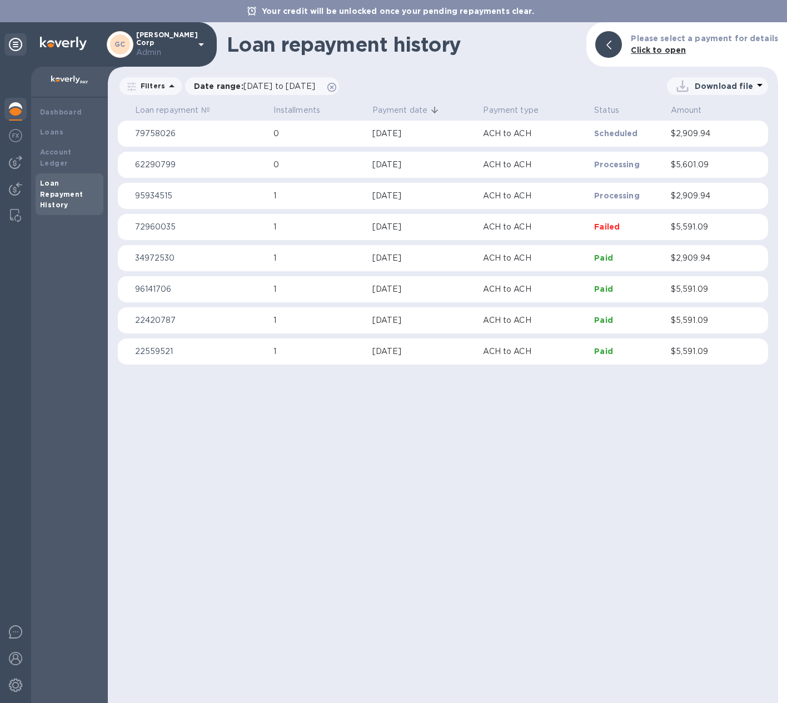 This screenshot has height=703, width=787. What do you see at coordinates (511, 110) in the screenshot?
I see `p: Payment type` at bounding box center [511, 110].